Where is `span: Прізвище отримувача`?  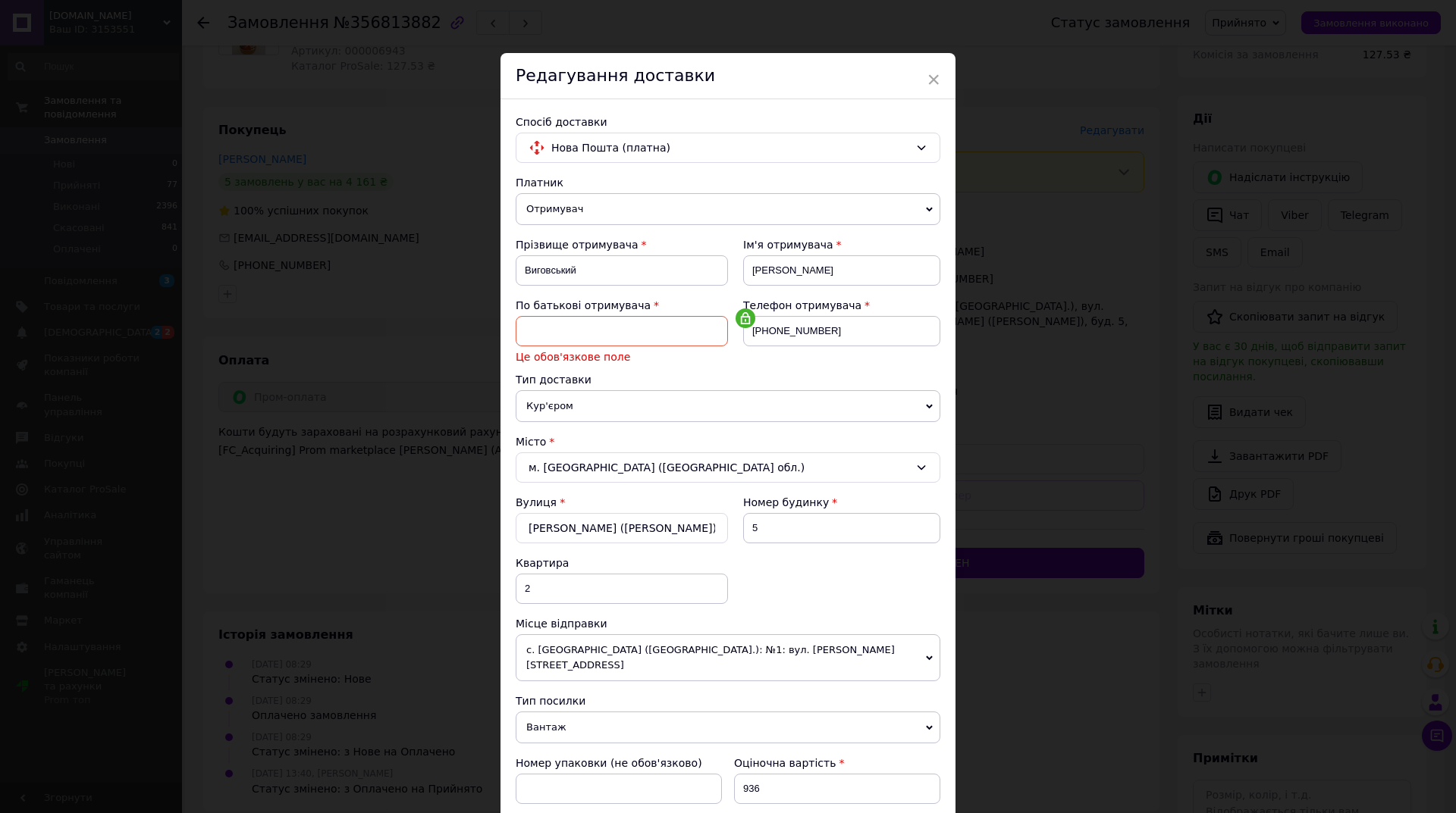 span: Прізвище отримувача is located at coordinates (577, 245).